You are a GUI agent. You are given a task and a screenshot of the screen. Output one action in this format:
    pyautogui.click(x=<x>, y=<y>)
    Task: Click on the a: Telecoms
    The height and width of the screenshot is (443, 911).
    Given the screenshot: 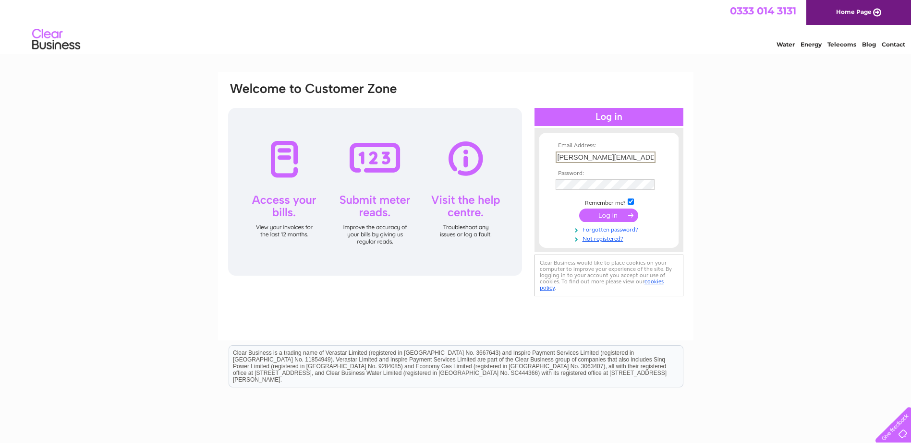 What is the action you would take?
    pyautogui.click(x=841, y=44)
    